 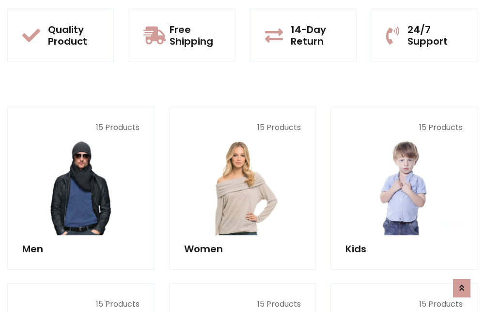 What do you see at coordinates (404, 249) in the screenshot?
I see `h5: Kids` at bounding box center [404, 249].